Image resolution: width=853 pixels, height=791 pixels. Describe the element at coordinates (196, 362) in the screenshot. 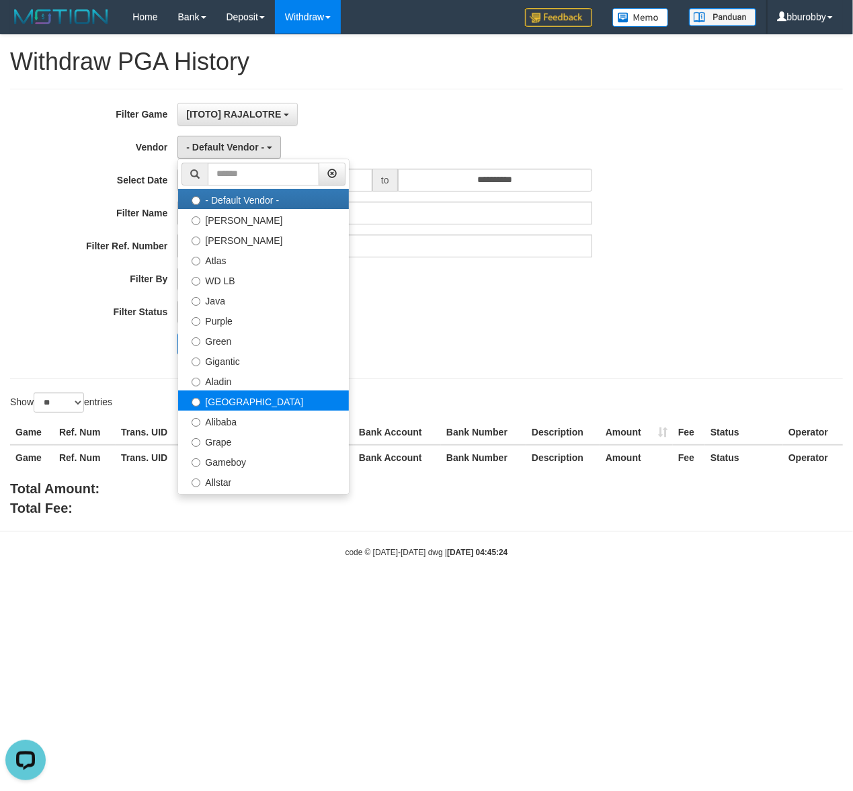

I see `input: Gigantic` at that location.